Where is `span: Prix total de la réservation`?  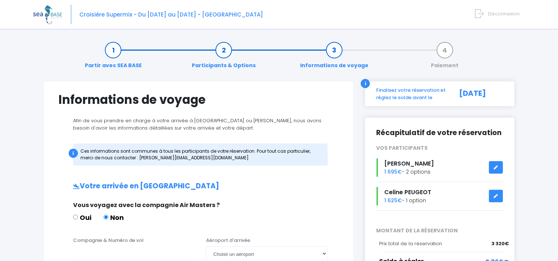 span: Prix total de la réservation is located at coordinates (410, 243).